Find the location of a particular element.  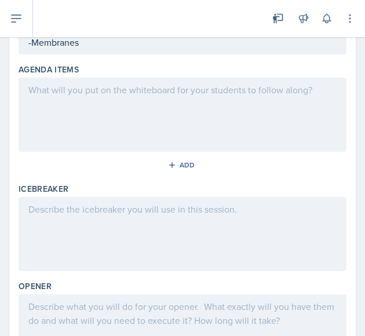

label: Icebreaker is located at coordinates (43, 189).